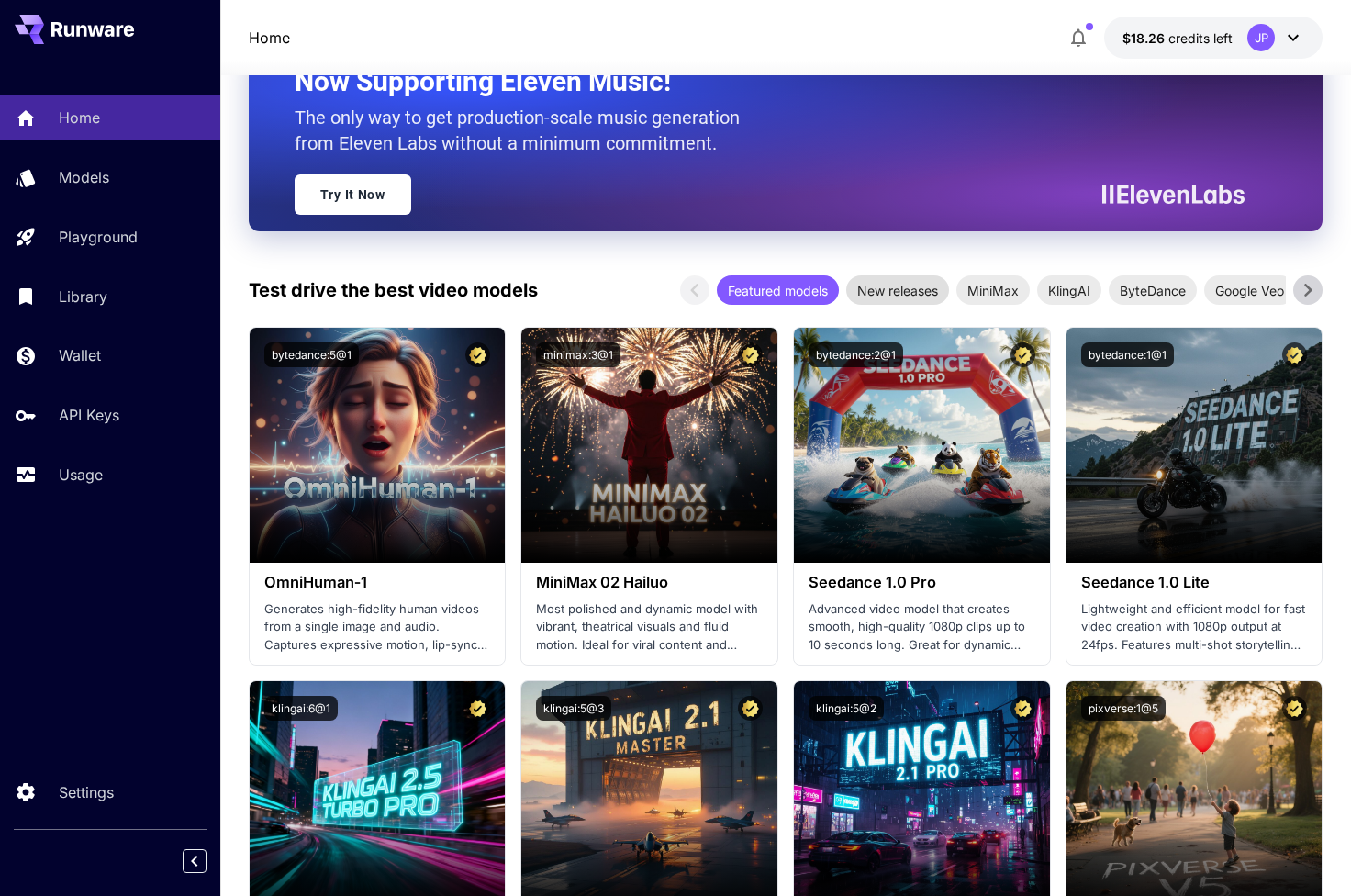 This screenshot has height=896, width=1351. I want to click on div: Featured models, so click(777, 290).